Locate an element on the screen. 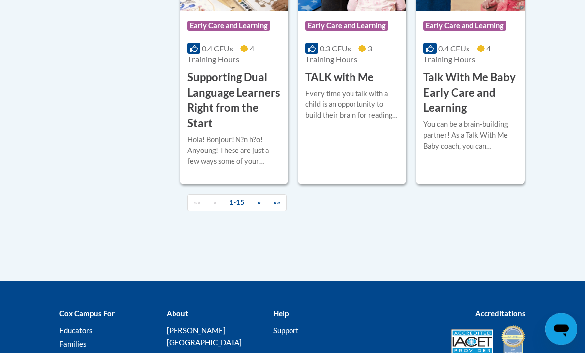 The width and height of the screenshot is (585, 353). a: 1-15 is located at coordinates (237, 203).